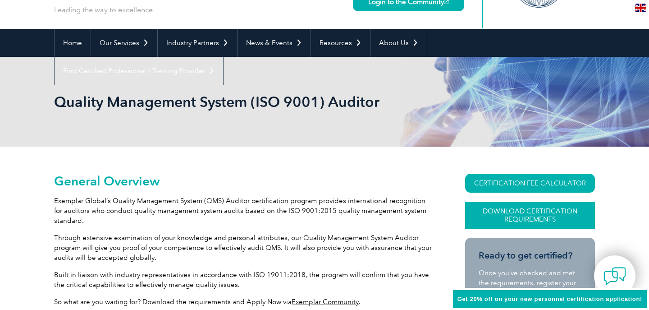 The width and height of the screenshot is (649, 310). Describe the element at coordinates (325, 302) in the screenshot. I see `a: Exemplar Community` at that location.